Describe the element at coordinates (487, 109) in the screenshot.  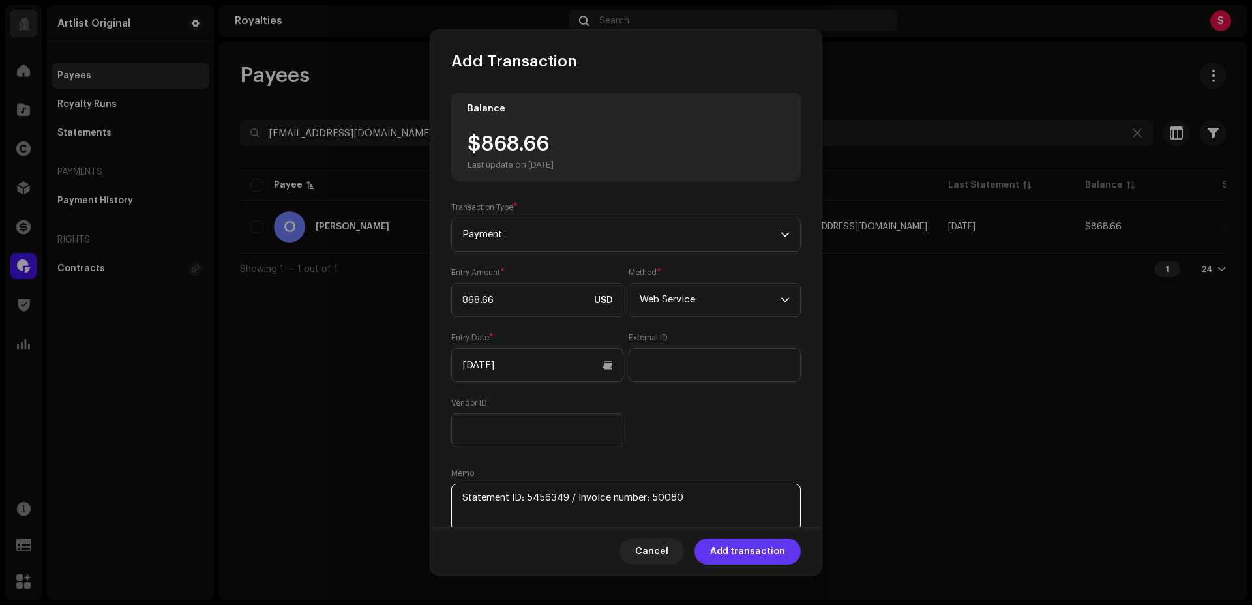
I see `div: Balance` at that location.